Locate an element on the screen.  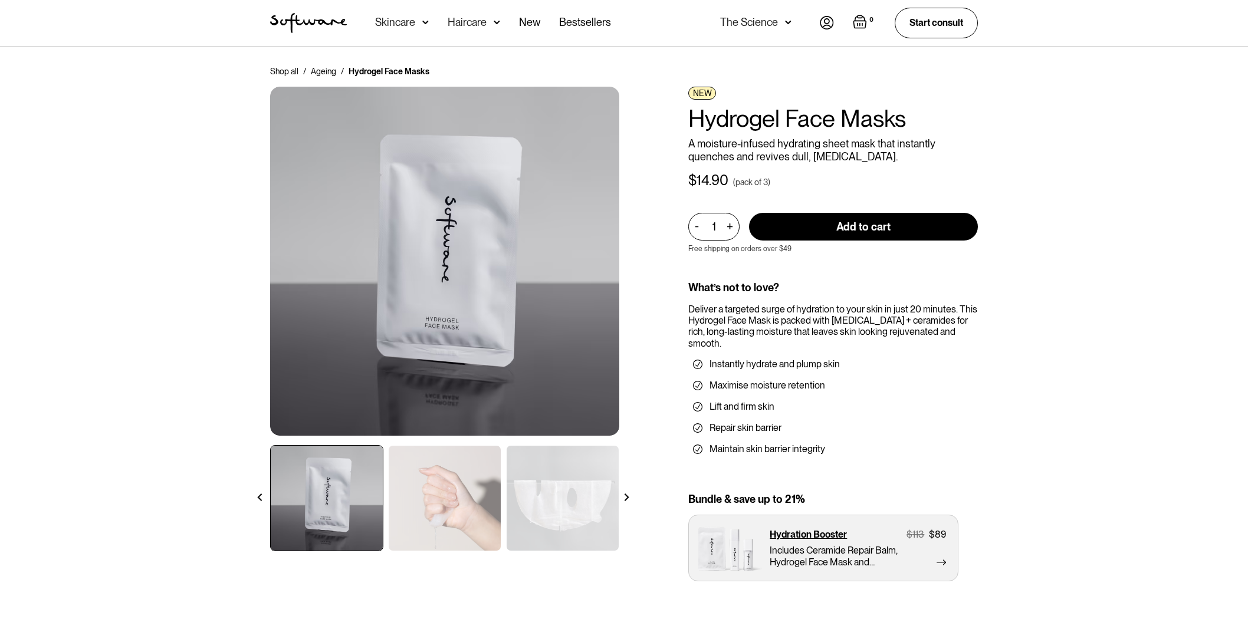
div: Hydrogel Face Masks is located at coordinates (389, 71).